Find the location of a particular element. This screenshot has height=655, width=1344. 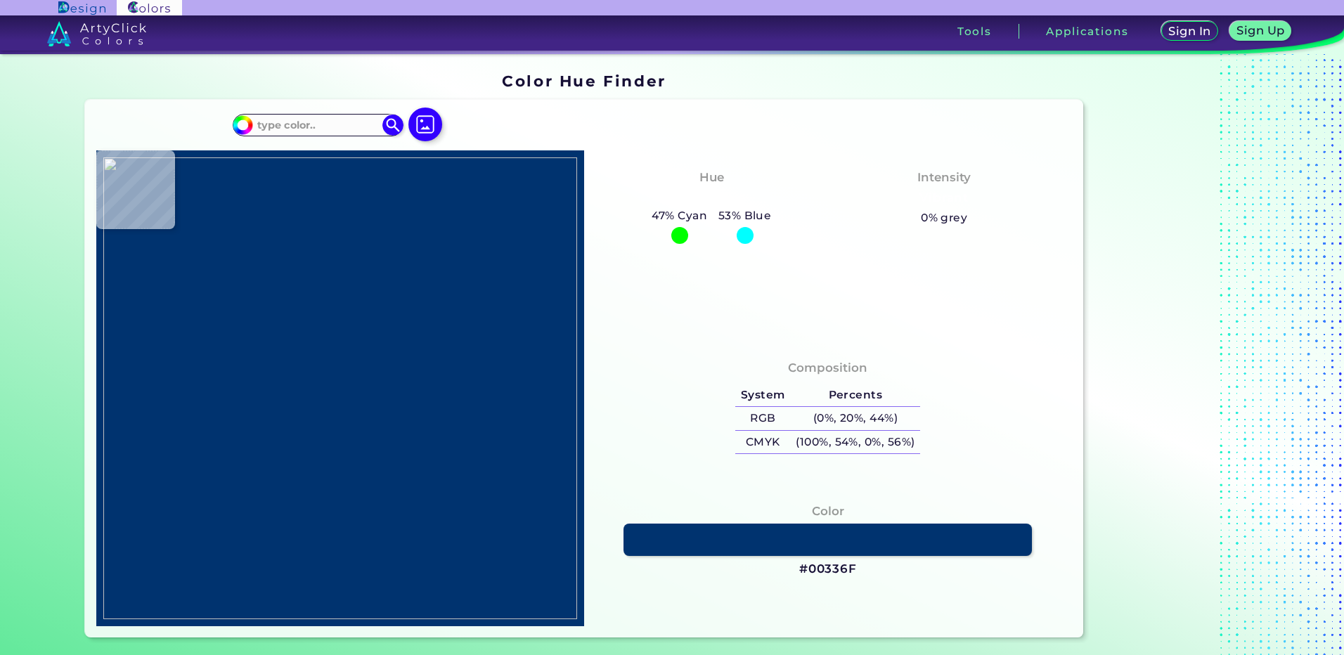

h5: Sign Up is located at coordinates (1260, 30).